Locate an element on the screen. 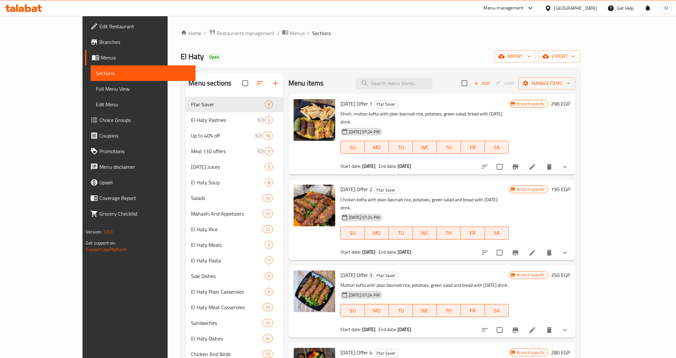  div: Meal 110 offers5 is located at coordinates (234, 151).